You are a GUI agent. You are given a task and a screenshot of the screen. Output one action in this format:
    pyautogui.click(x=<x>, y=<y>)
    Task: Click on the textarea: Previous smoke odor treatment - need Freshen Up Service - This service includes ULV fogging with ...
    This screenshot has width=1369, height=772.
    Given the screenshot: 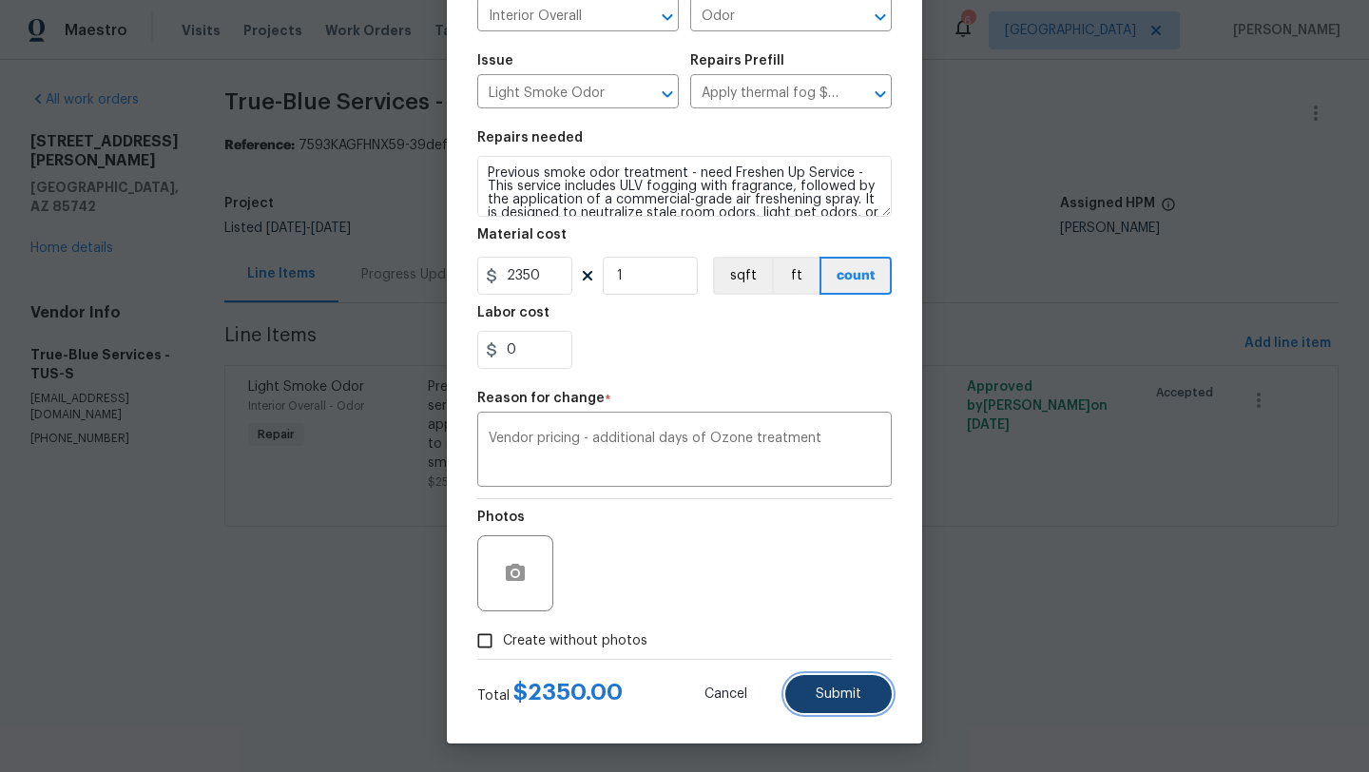 What is the action you would take?
    pyautogui.click(x=684, y=186)
    